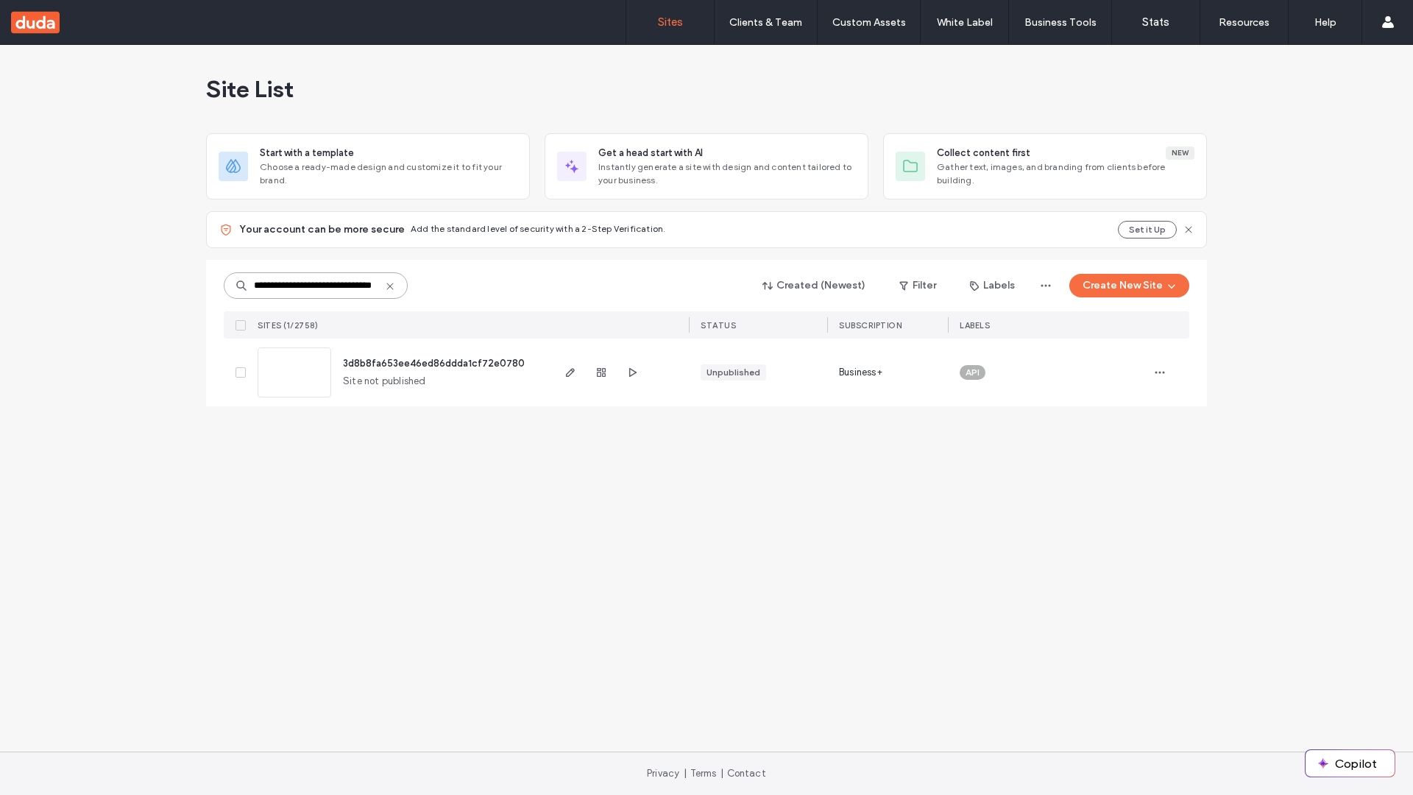 This screenshot has width=1413, height=795. I want to click on span: Gather text, images, and branding from clients before building., so click(1066, 174).